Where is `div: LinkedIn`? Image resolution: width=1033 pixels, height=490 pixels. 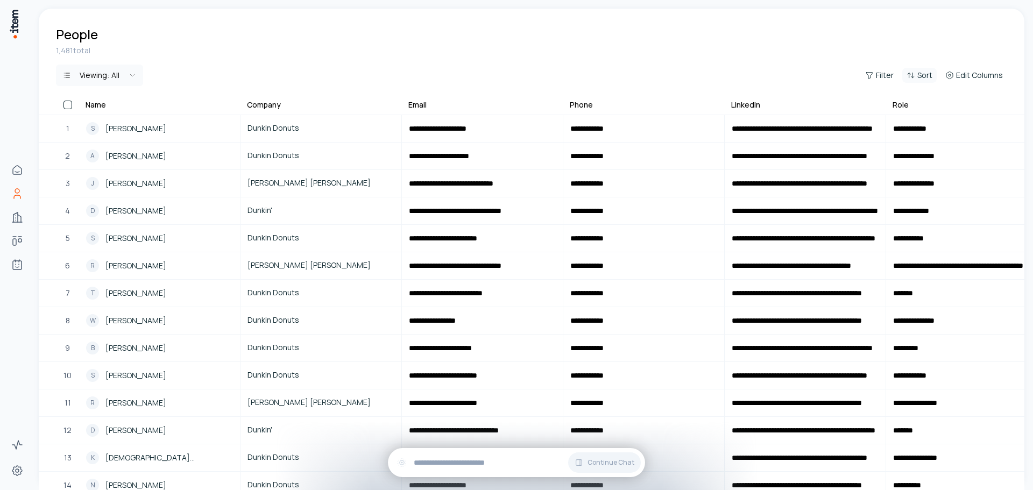 div: LinkedIn is located at coordinates (746, 105).